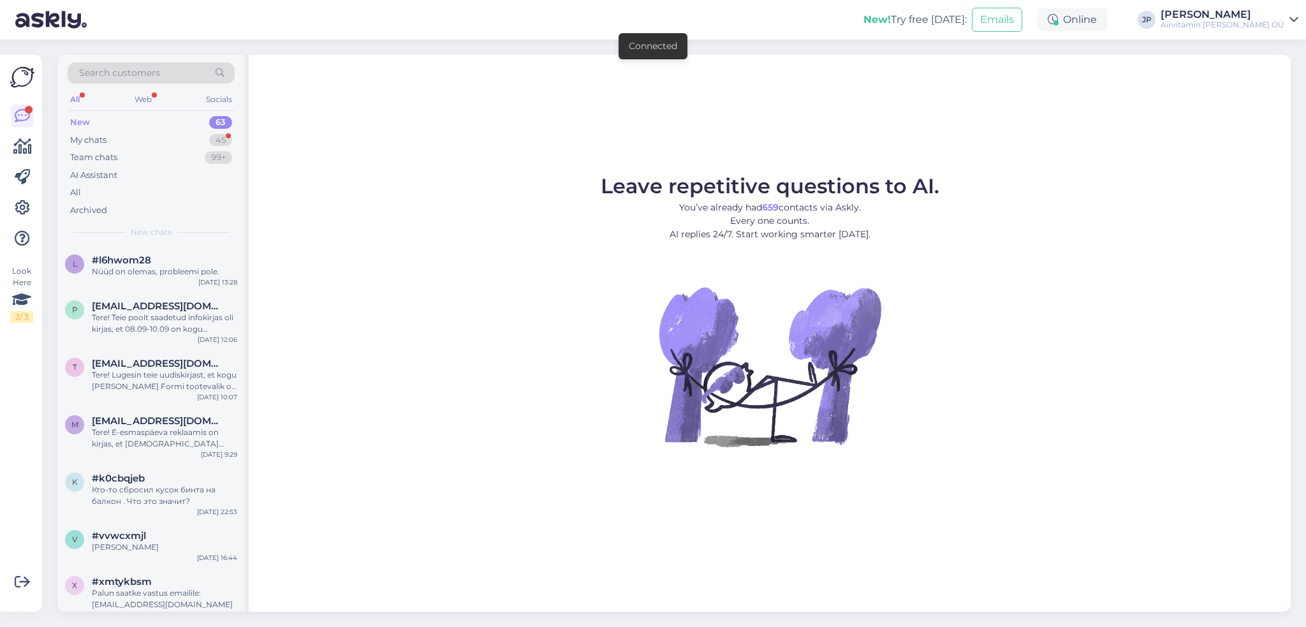 Image resolution: width=1306 pixels, height=627 pixels. I want to click on div: Socials, so click(219, 99).